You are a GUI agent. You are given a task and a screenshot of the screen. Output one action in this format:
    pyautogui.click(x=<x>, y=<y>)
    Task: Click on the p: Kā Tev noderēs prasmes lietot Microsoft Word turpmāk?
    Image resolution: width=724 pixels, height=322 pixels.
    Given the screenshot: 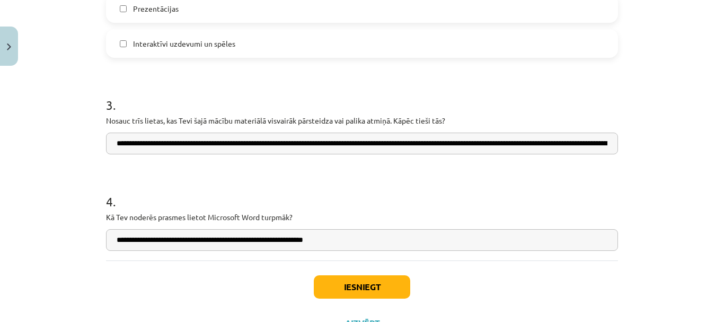 What is the action you would take?
    pyautogui.click(x=362, y=217)
    